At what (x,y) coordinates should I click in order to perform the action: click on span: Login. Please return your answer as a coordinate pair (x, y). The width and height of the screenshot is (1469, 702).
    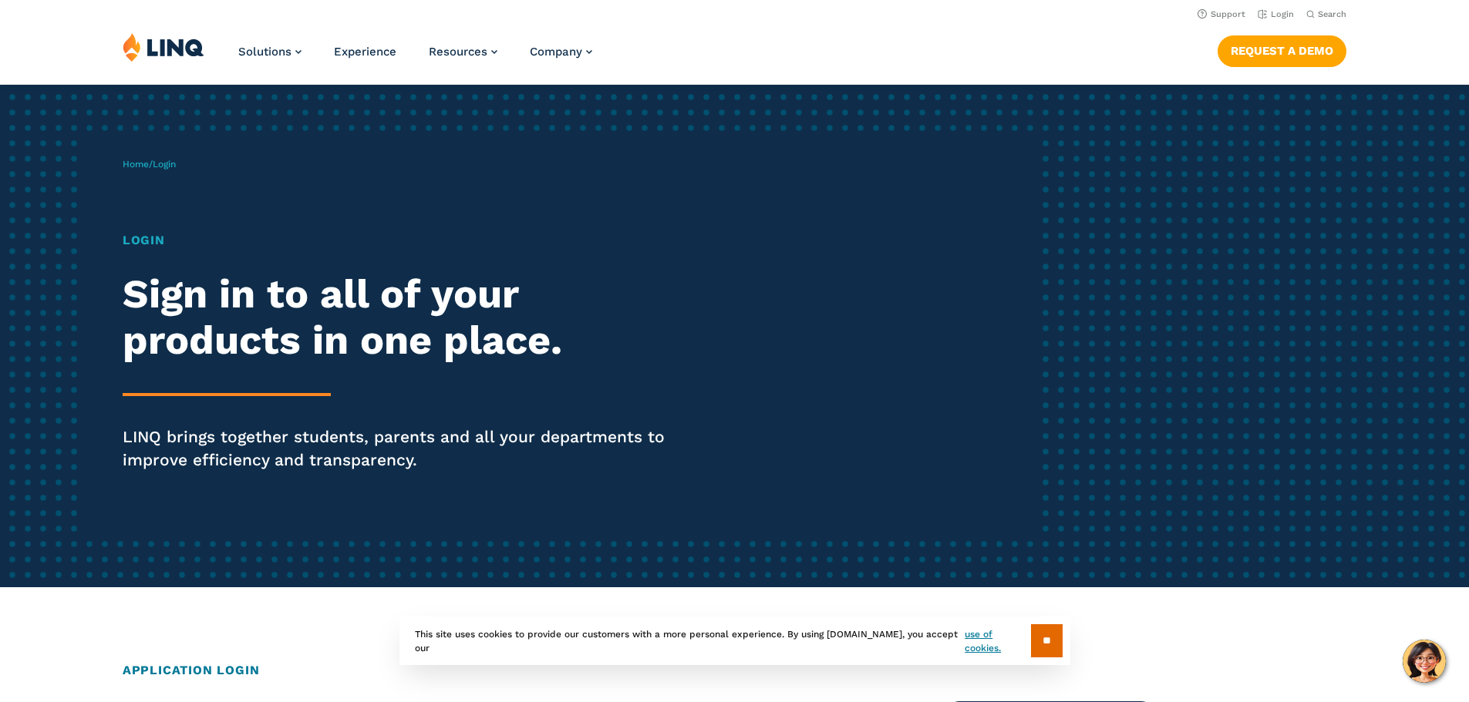
    Looking at the image, I should click on (164, 164).